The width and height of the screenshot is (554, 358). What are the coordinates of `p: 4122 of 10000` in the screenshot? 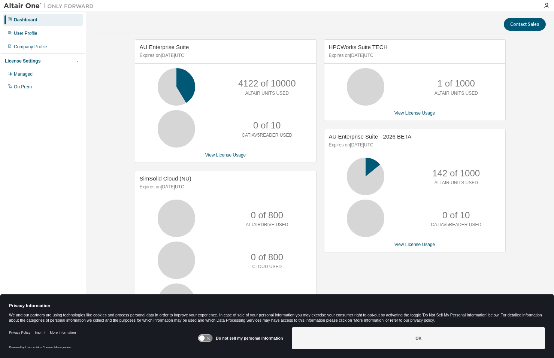 It's located at (267, 84).